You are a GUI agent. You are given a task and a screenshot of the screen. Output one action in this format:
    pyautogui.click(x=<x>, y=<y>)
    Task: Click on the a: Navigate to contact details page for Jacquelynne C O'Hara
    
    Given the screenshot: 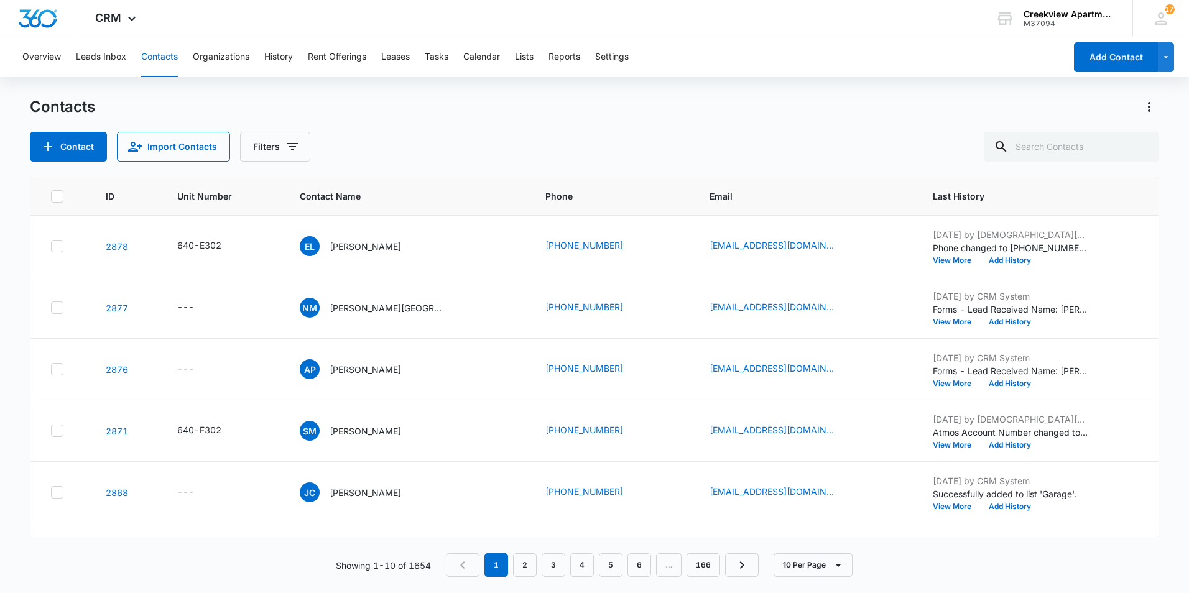 What is the action you would take?
    pyautogui.click(x=117, y=492)
    